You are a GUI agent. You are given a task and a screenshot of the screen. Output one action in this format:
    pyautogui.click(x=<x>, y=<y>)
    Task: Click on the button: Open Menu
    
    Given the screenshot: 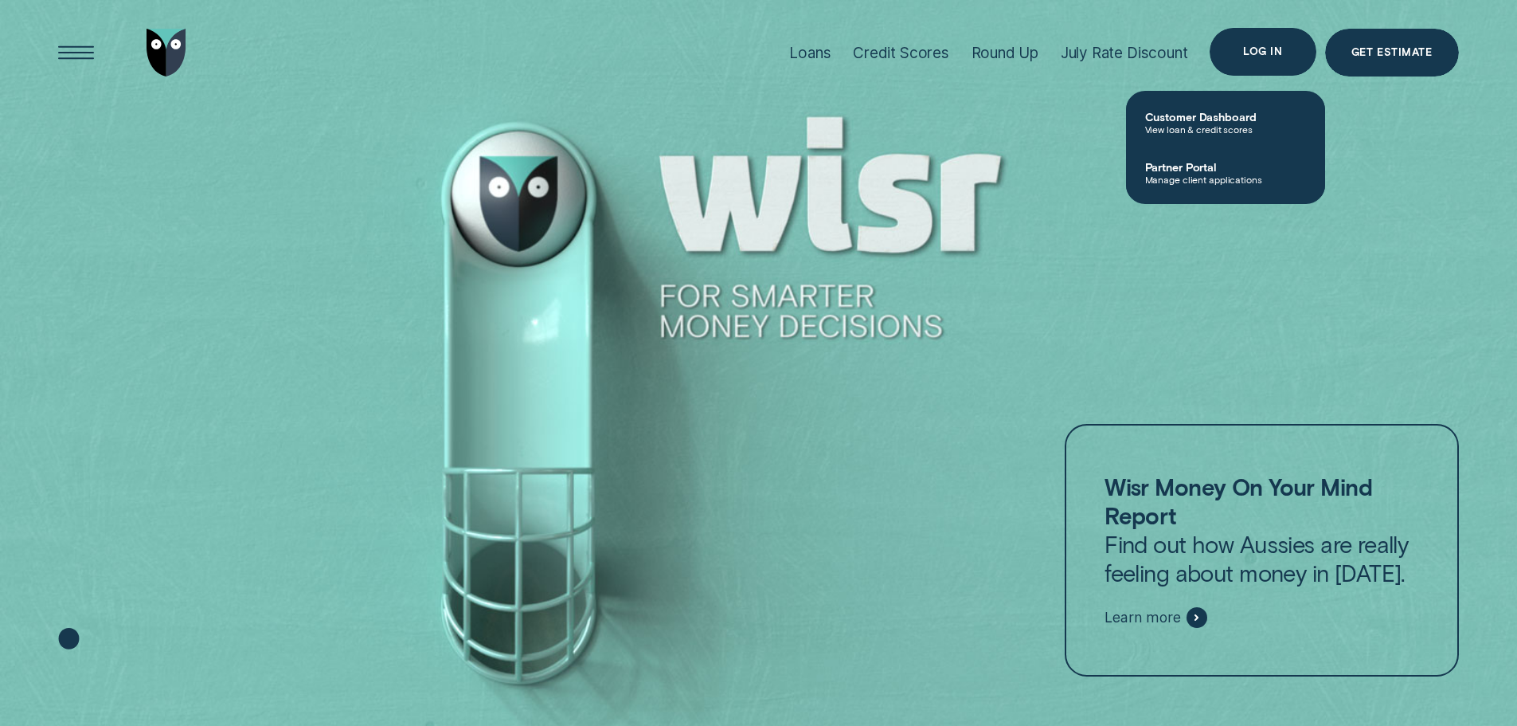 What is the action you would take?
    pyautogui.click(x=76, y=53)
    